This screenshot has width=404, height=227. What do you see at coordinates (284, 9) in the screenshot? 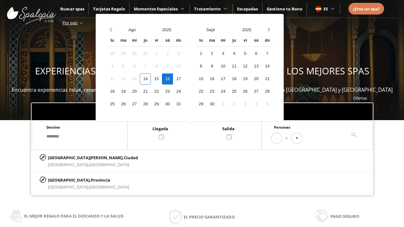
I see `a: Gestiona tu Bono` at bounding box center [284, 9].